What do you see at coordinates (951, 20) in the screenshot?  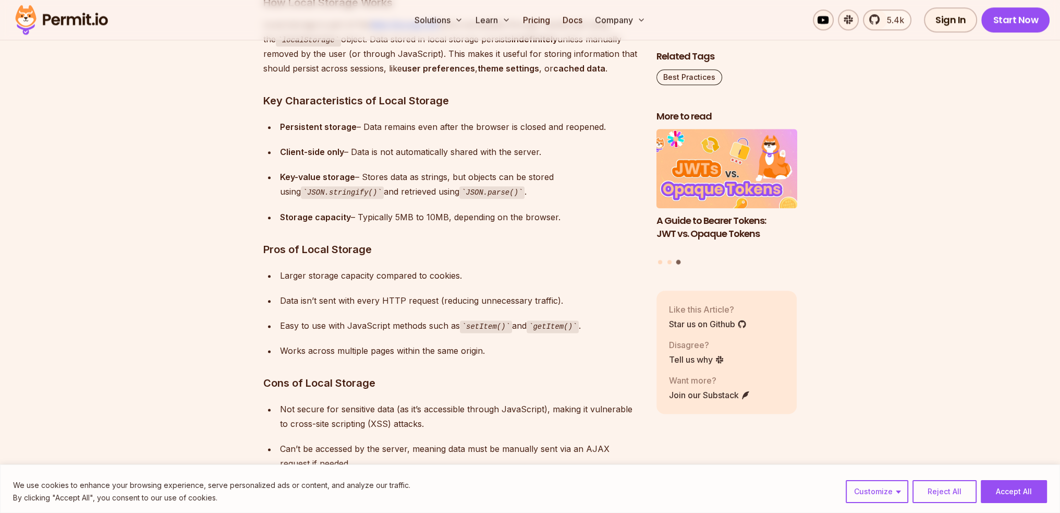 I see `a: Sign In` at bounding box center [951, 20].